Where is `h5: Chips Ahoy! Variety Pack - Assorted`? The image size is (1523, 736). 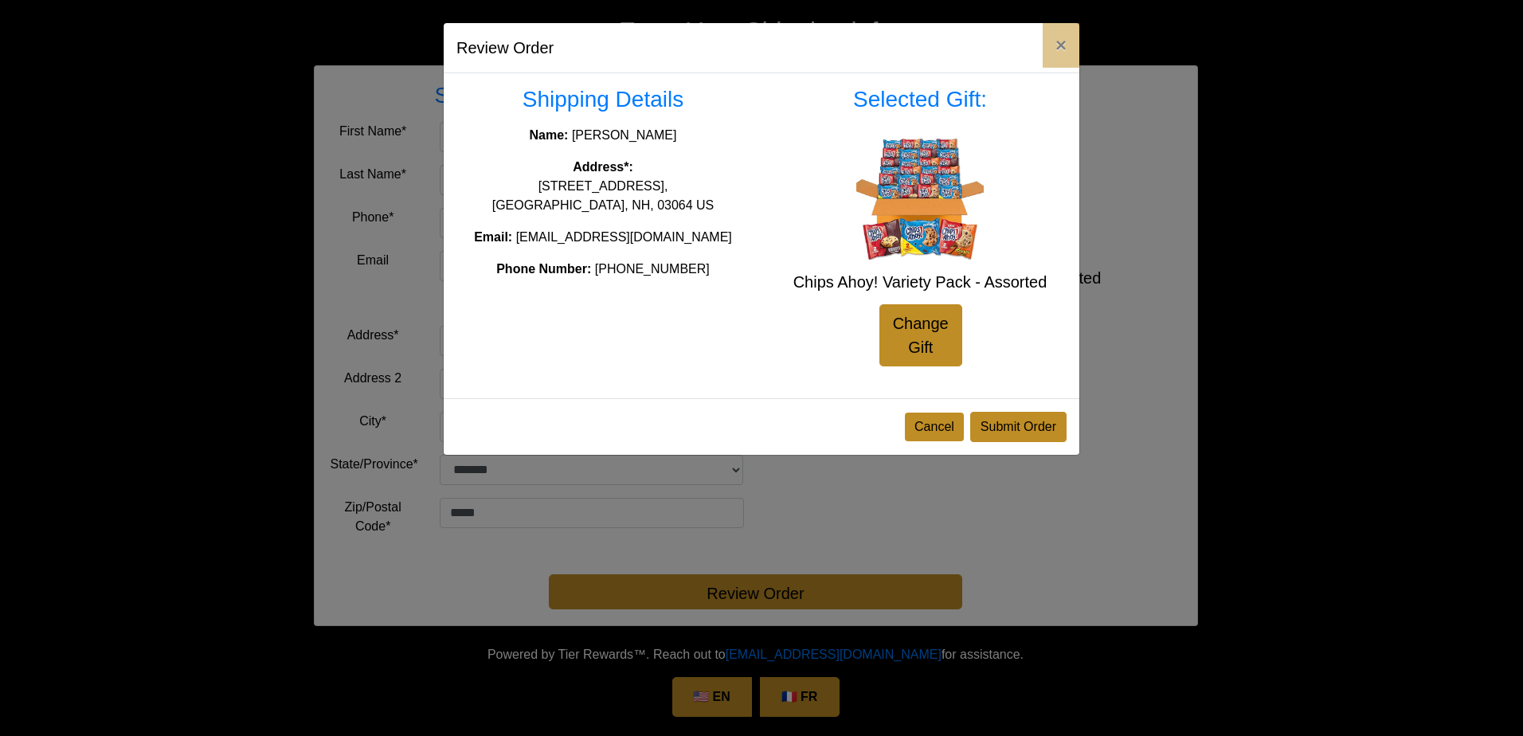 h5: Chips Ahoy! Variety Pack - Assorted is located at coordinates (920, 282).